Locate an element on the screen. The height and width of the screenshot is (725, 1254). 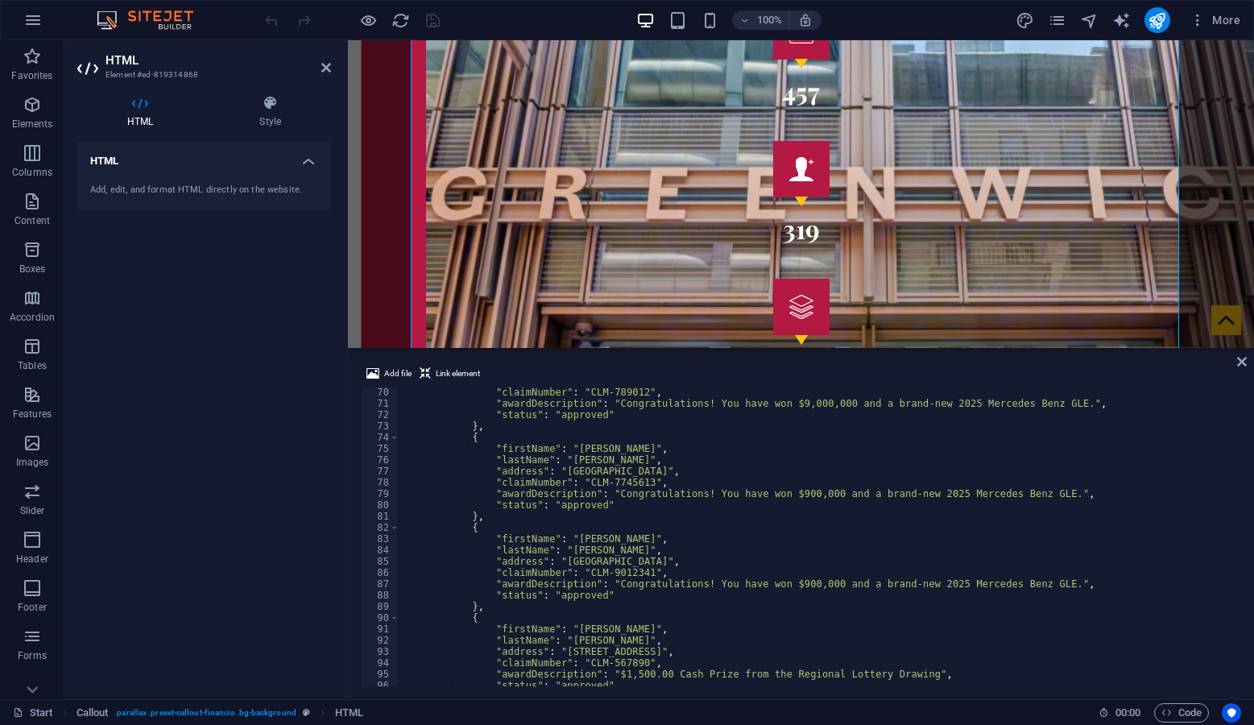
span: Link element is located at coordinates (457, 374).